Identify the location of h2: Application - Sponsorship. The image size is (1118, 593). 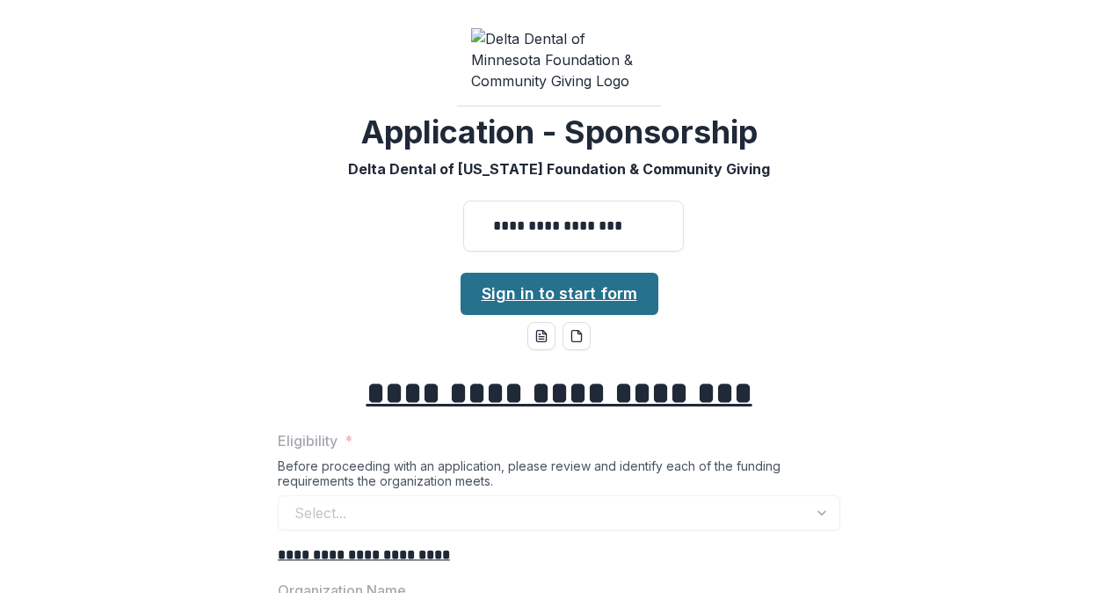
(559, 132).